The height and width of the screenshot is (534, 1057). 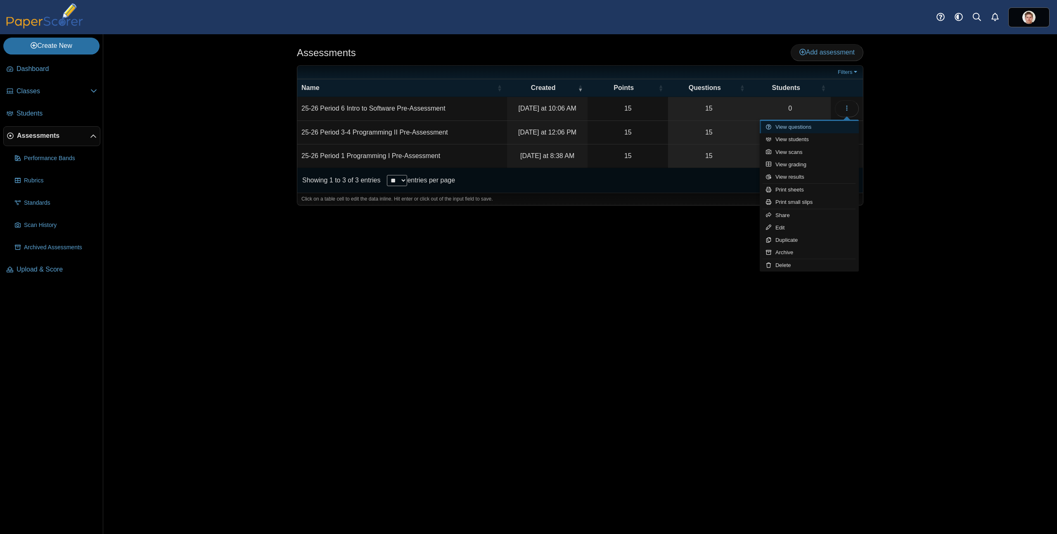 I want to click on span: Kevin Stafford, so click(x=1029, y=17).